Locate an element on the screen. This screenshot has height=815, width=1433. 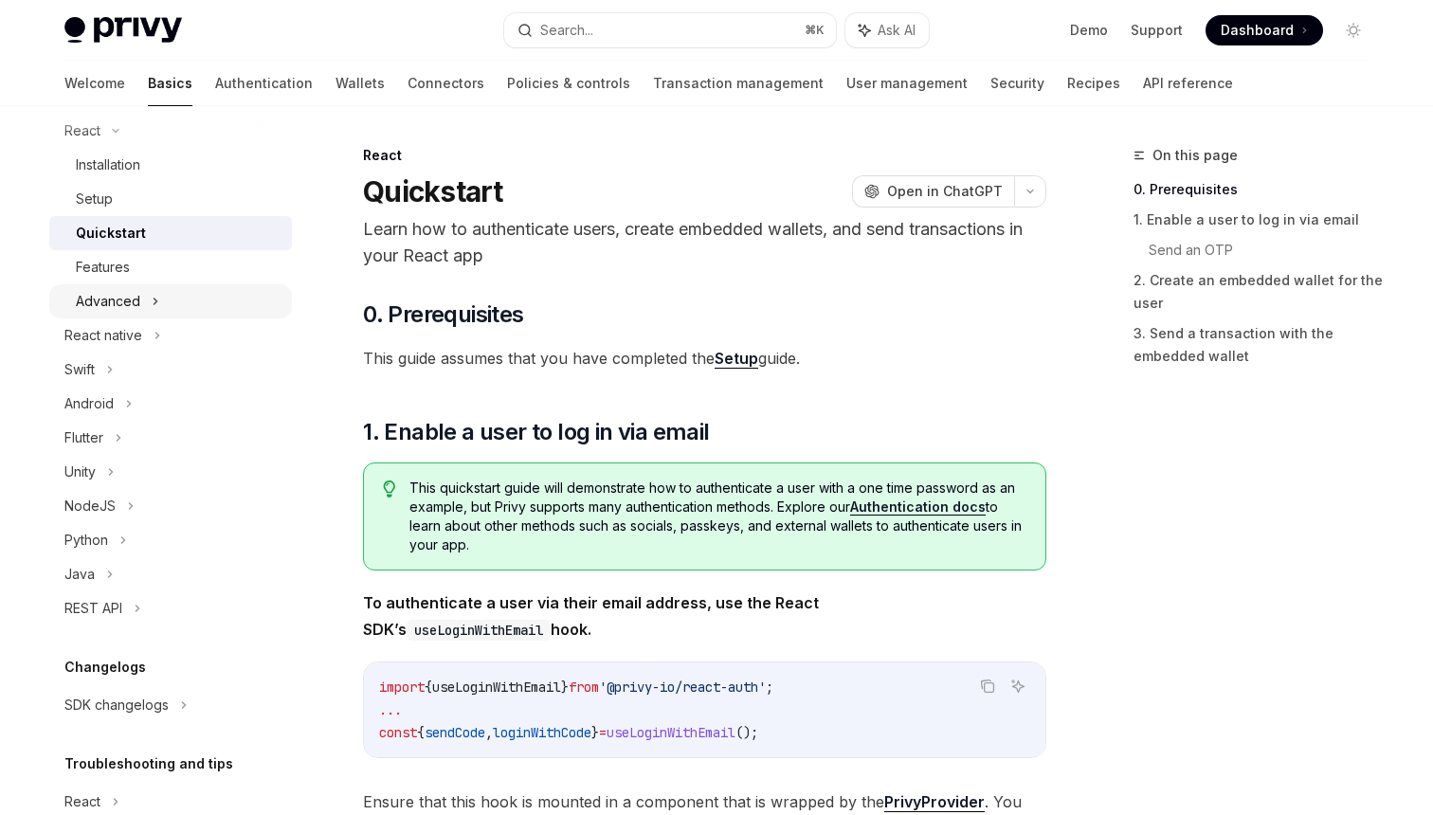
a: Send an OTP is located at coordinates (1267, 250).